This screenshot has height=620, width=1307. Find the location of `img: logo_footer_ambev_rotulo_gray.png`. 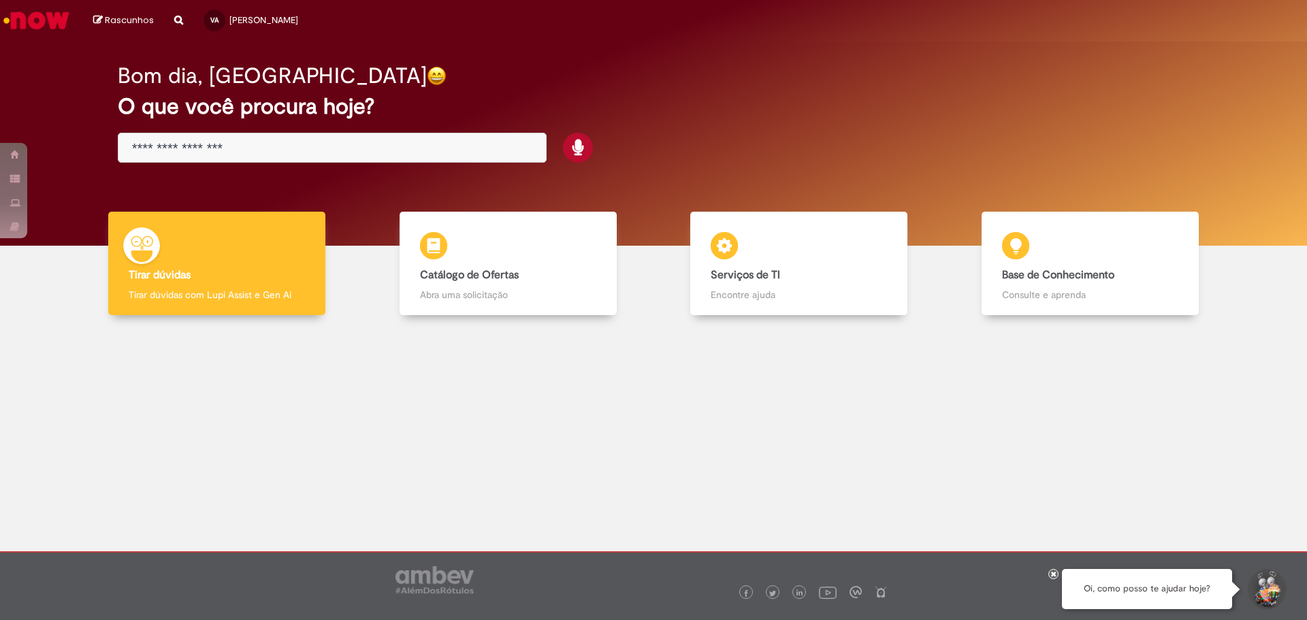

img: logo_footer_ambev_rotulo_gray.png is located at coordinates (434, 580).